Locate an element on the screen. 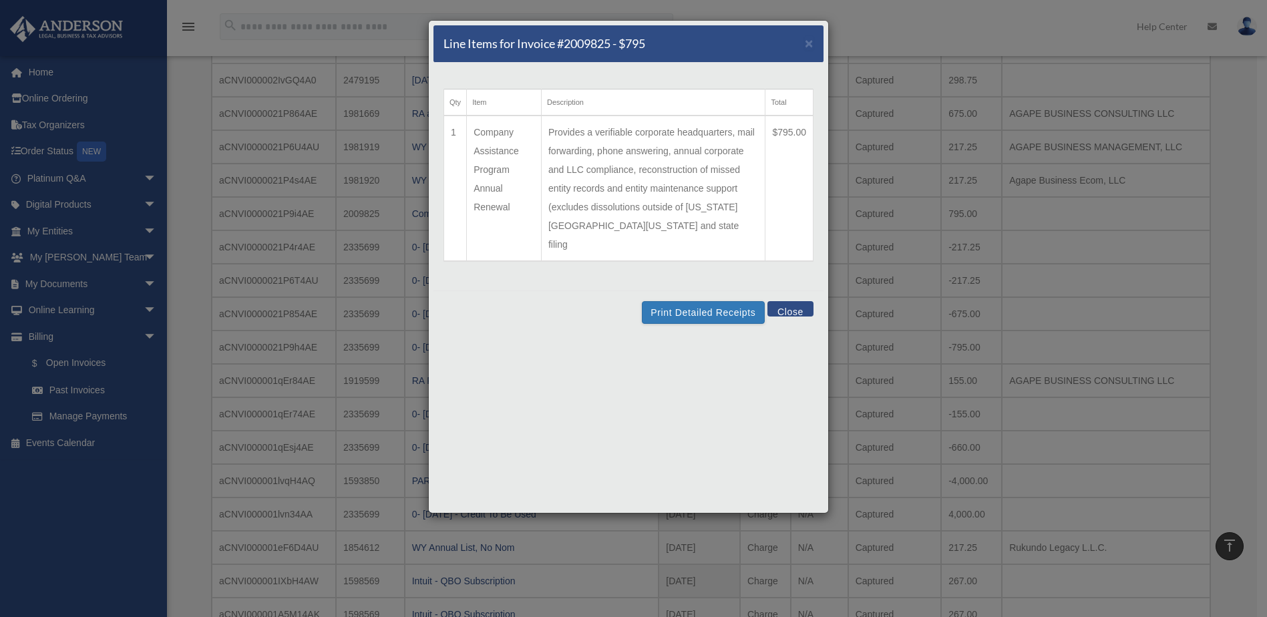 This screenshot has width=1267, height=617. td: Provides a verifiable corporate headquarters, mail forwarding, phone answering, annual corporate ... is located at coordinates (653, 188).